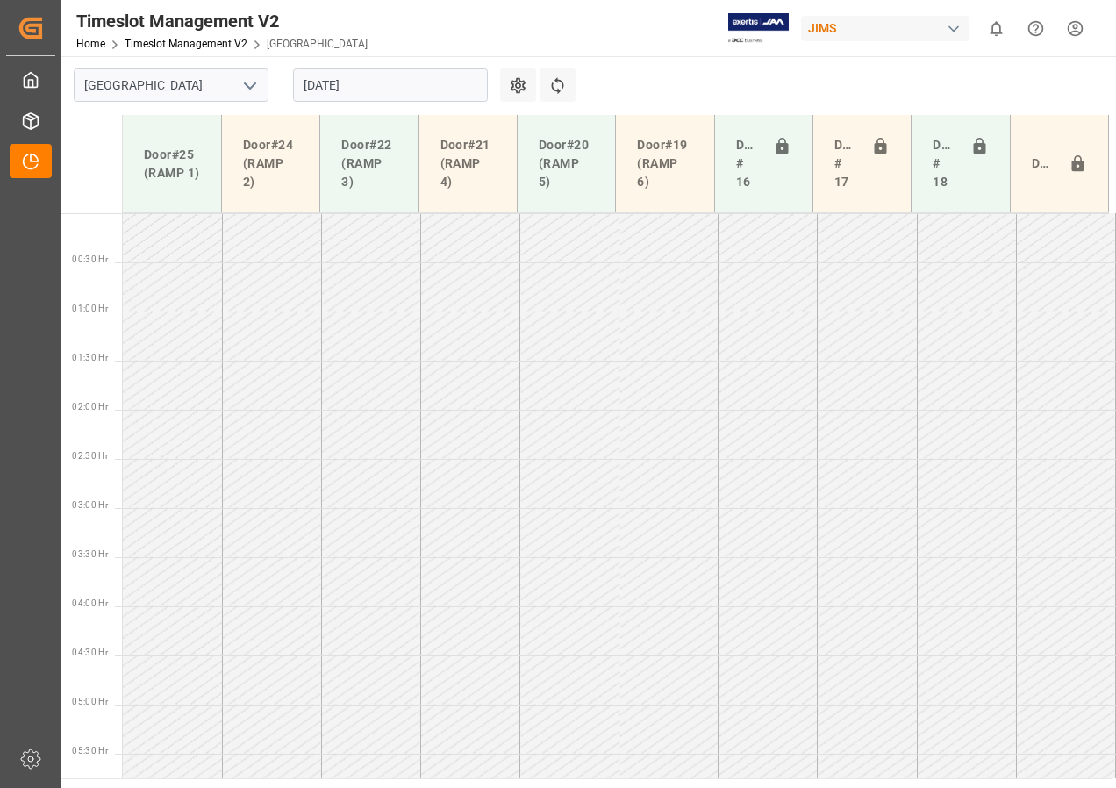 The width and height of the screenshot is (1116, 788). What do you see at coordinates (996, 28) in the screenshot?
I see `button: show 0 new notifications` at bounding box center [996, 28].